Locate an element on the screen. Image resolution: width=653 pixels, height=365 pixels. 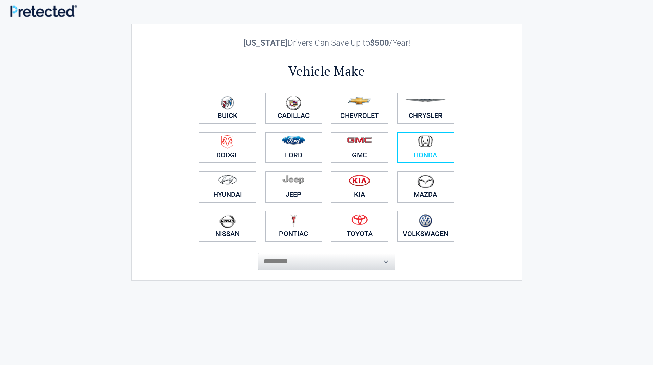
a: Dodge is located at coordinates (227, 147).